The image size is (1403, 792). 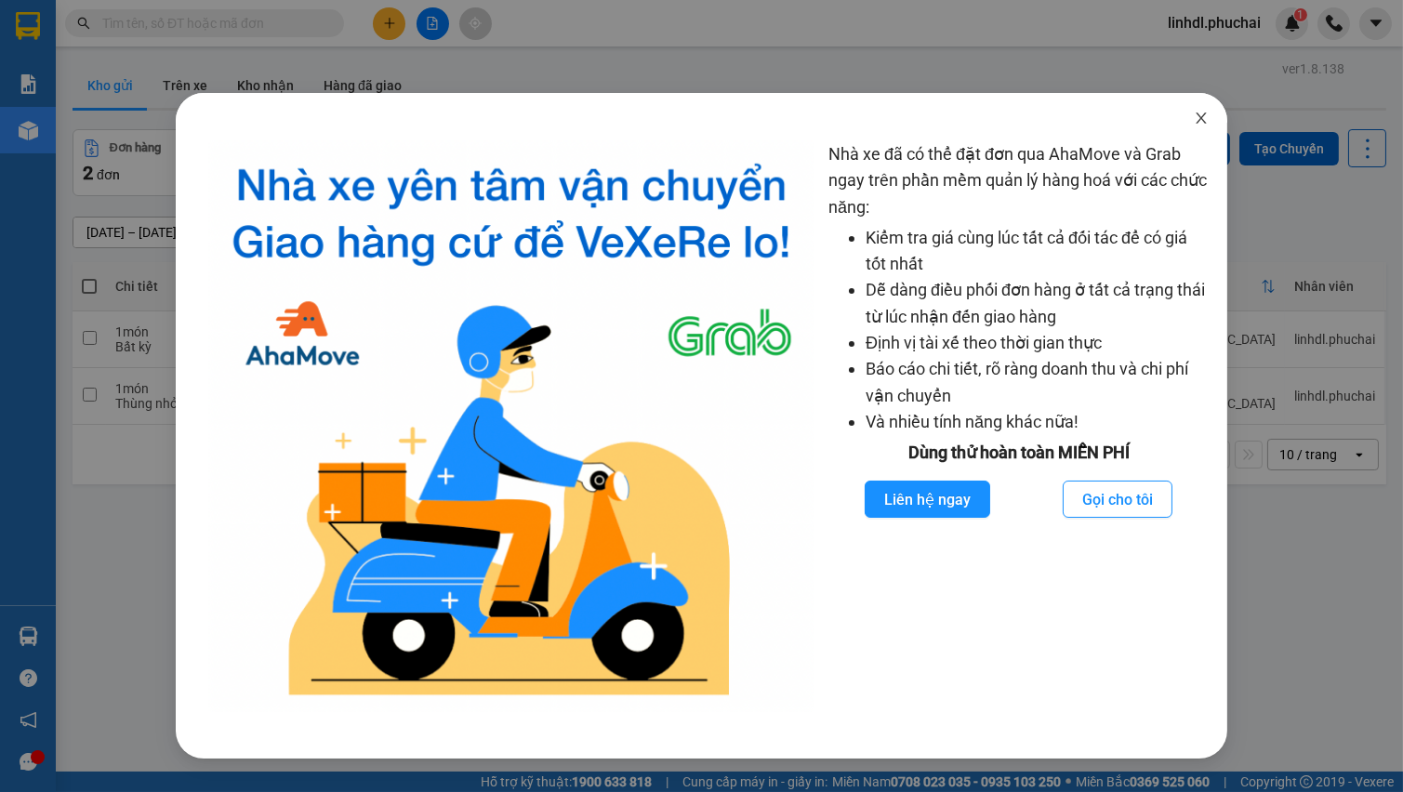 I want to click on div: Dùng thử hoàn toàn MIỄN PHÍ, so click(x=1018, y=453).